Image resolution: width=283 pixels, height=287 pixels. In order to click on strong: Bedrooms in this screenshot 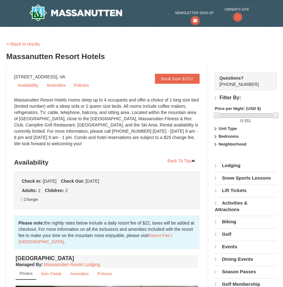, I will do `click(228, 136)`.